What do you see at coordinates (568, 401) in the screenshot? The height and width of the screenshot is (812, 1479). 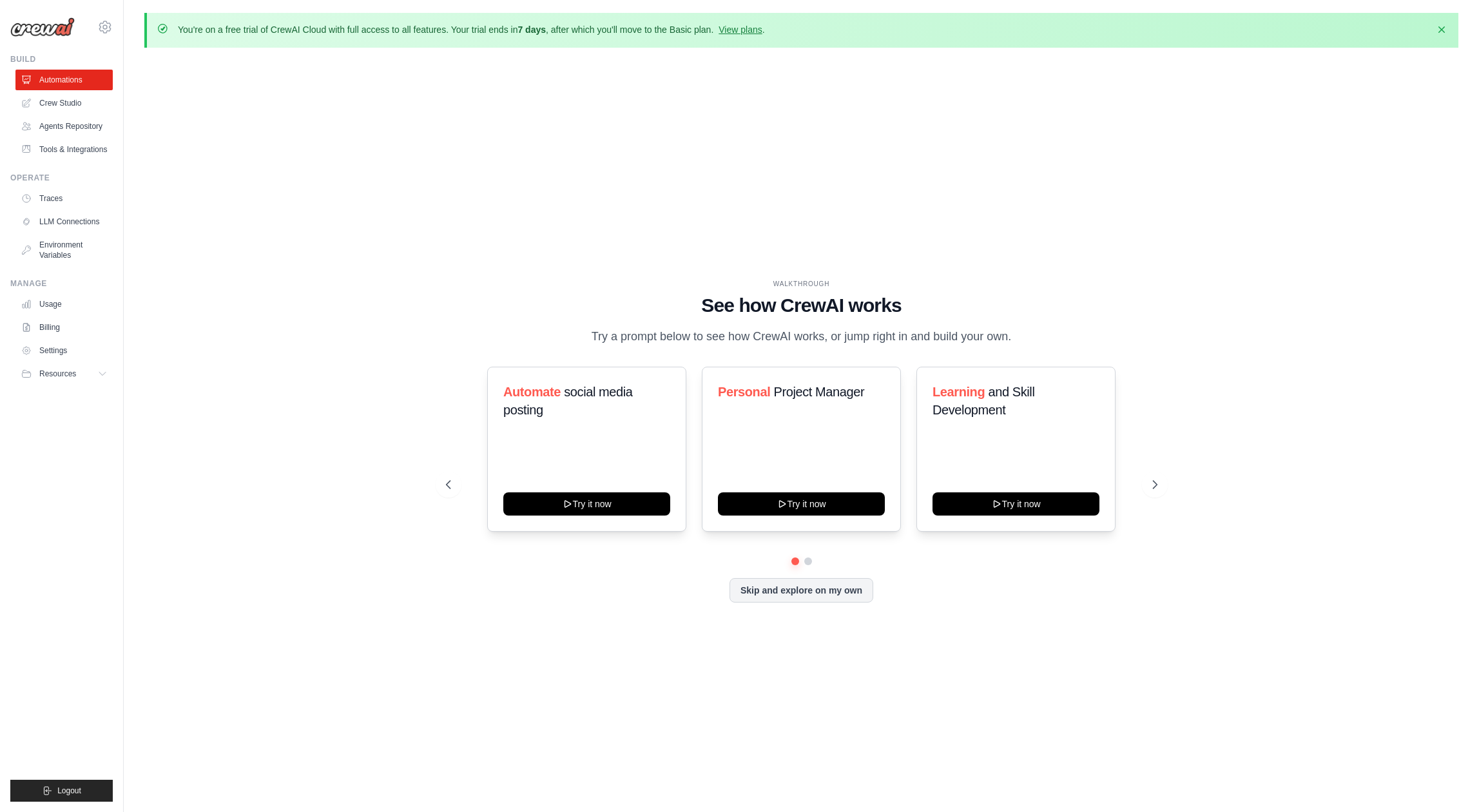 I see `span: social media posting` at bounding box center [568, 401].